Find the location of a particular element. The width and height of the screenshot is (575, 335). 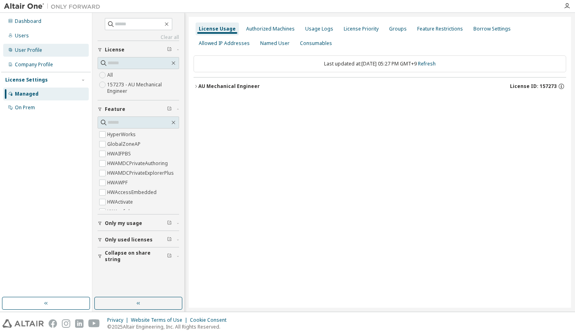

button: Collapse on share string is located at coordinates (138, 256).